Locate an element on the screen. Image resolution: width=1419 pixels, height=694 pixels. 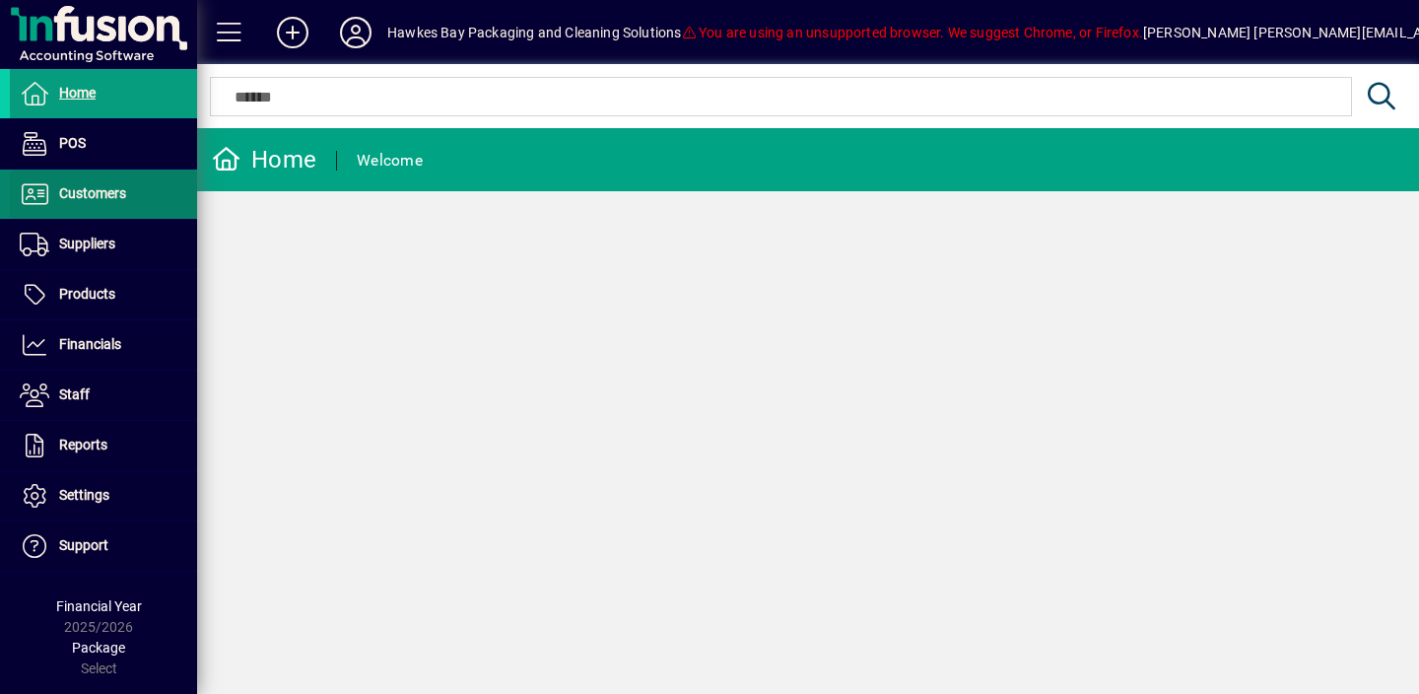
span: Staff is located at coordinates (74, 394).